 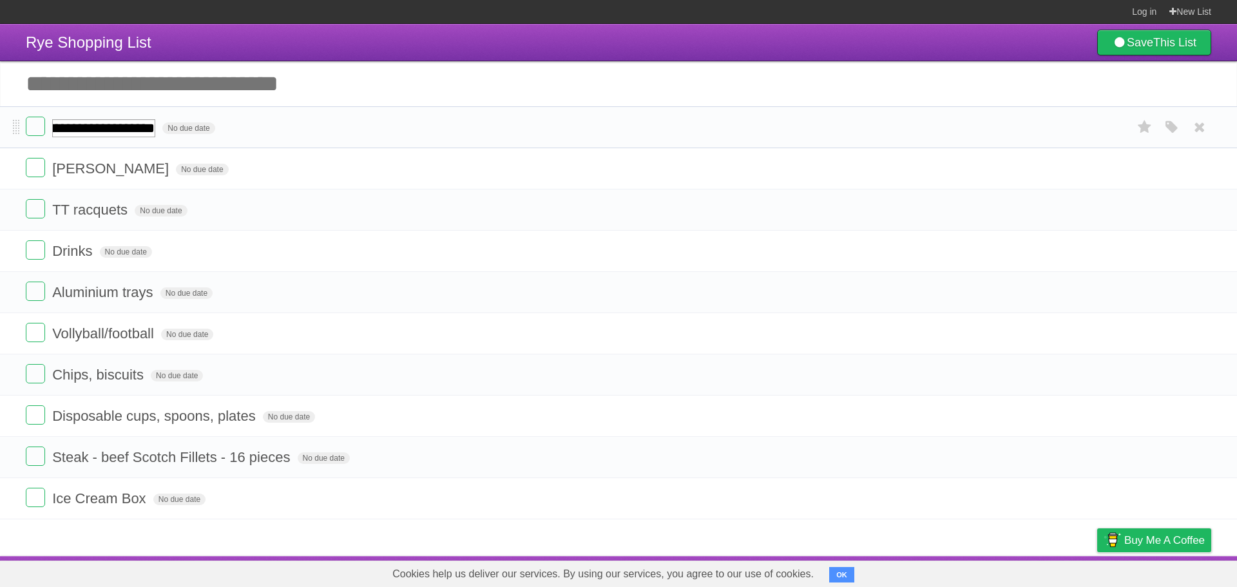 I want to click on a: Buy me a coffee, so click(x=1154, y=540).